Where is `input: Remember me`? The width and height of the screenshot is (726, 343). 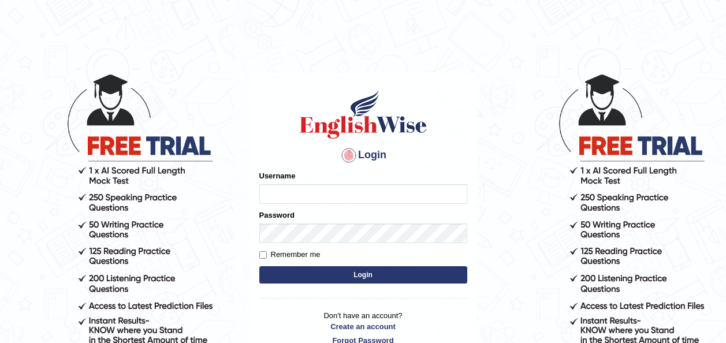 input: Remember me is located at coordinates (263, 255).